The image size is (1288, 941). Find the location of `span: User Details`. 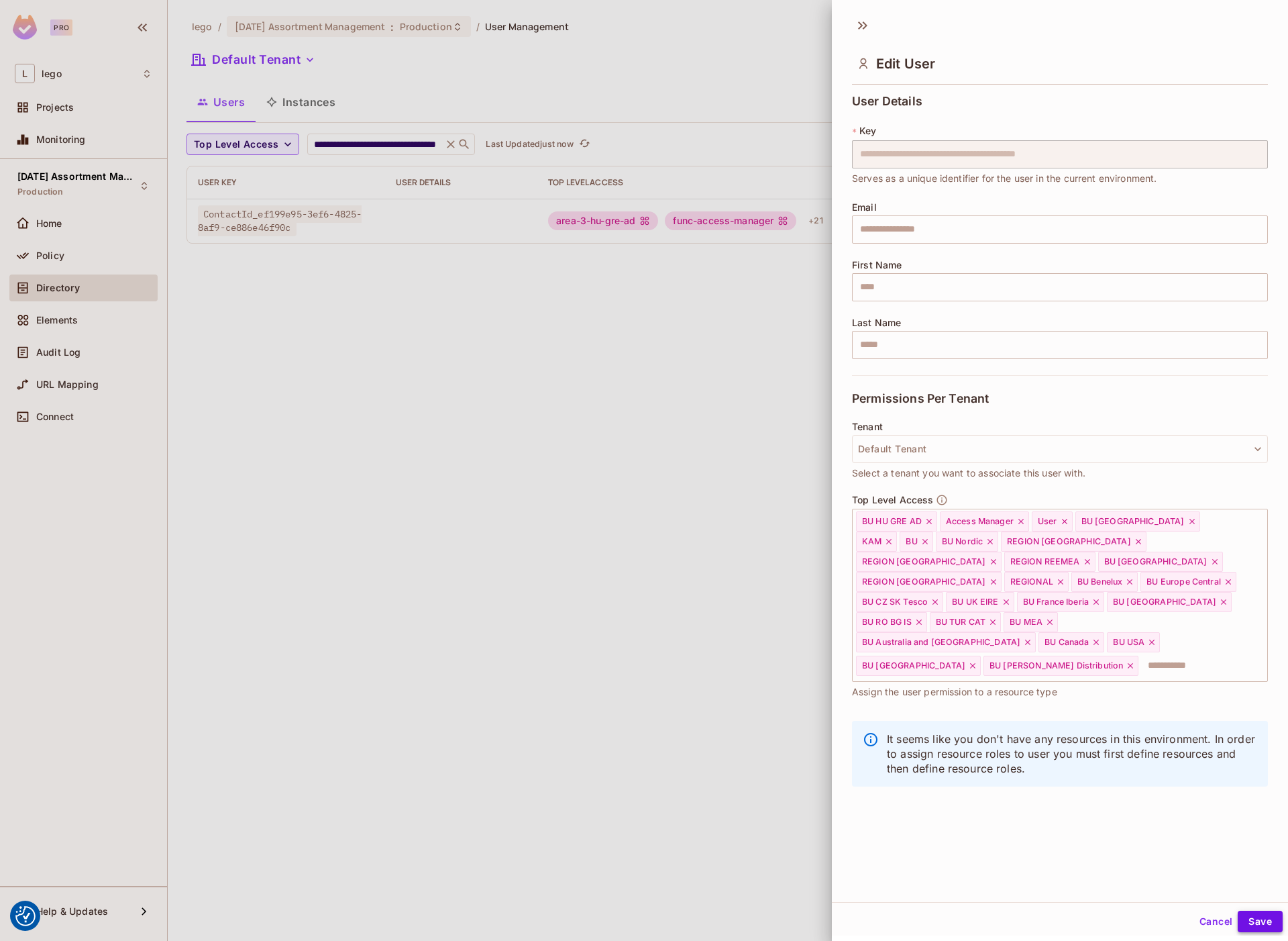

span: User Details is located at coordinates (887, 101).